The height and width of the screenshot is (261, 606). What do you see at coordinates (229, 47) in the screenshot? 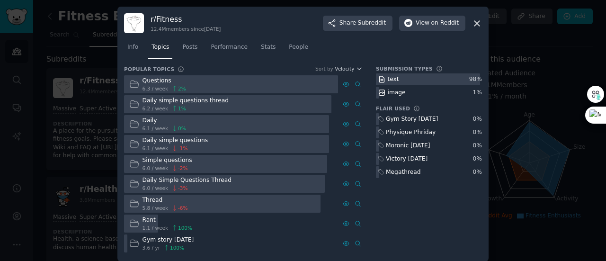
I see `span: Performance` at bounding box center [229, 47].